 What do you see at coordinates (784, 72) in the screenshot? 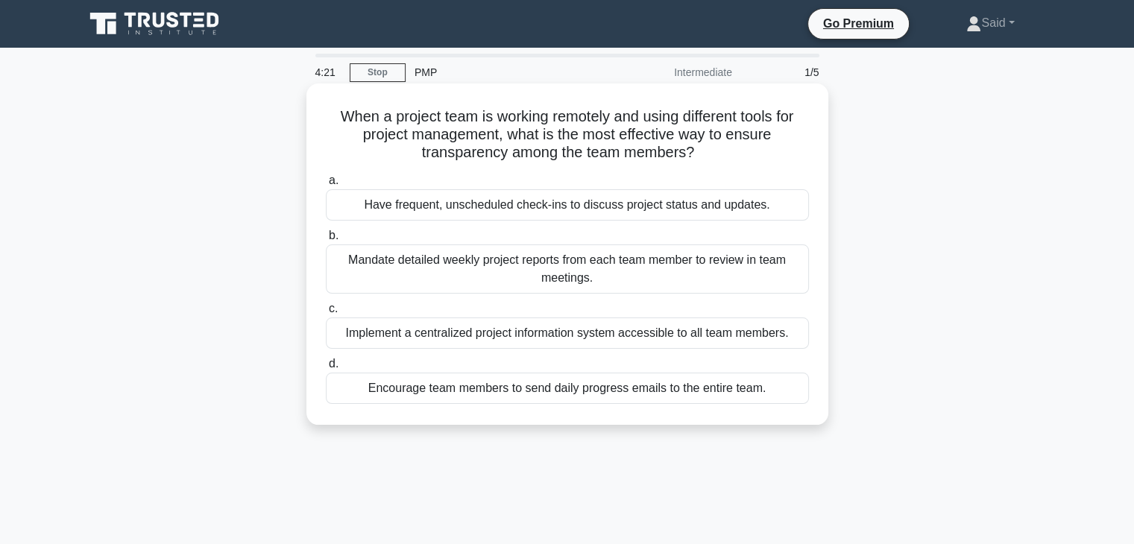
I see `div: 1/5` at bounding box center [784, 72].